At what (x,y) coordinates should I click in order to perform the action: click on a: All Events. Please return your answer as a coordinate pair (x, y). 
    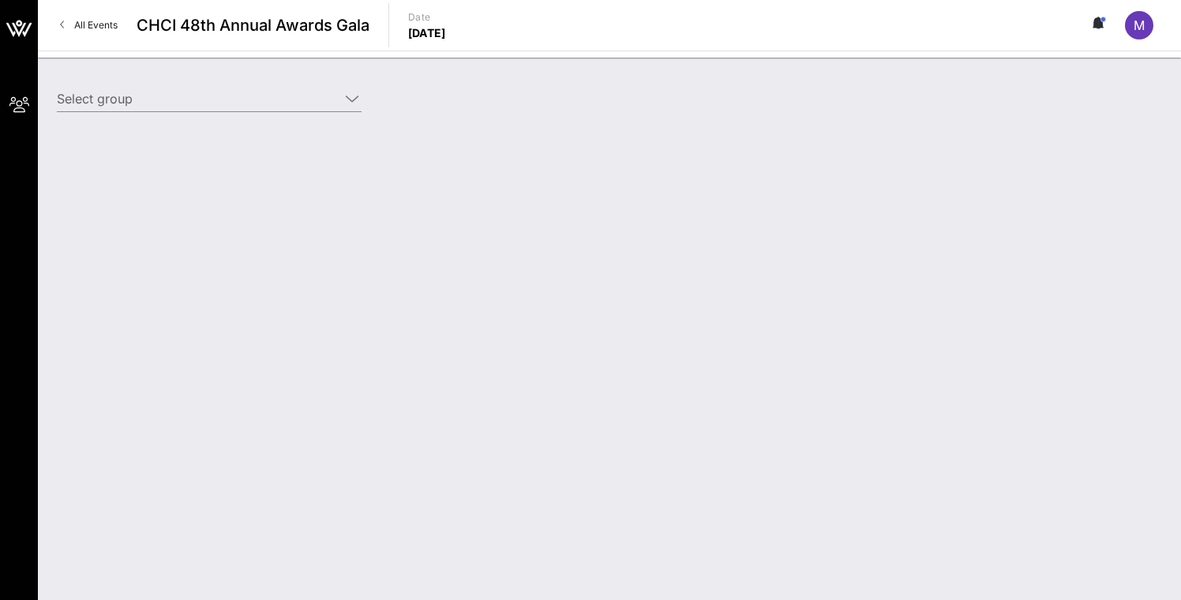
    Looking at the image, I should click on (88, 25).